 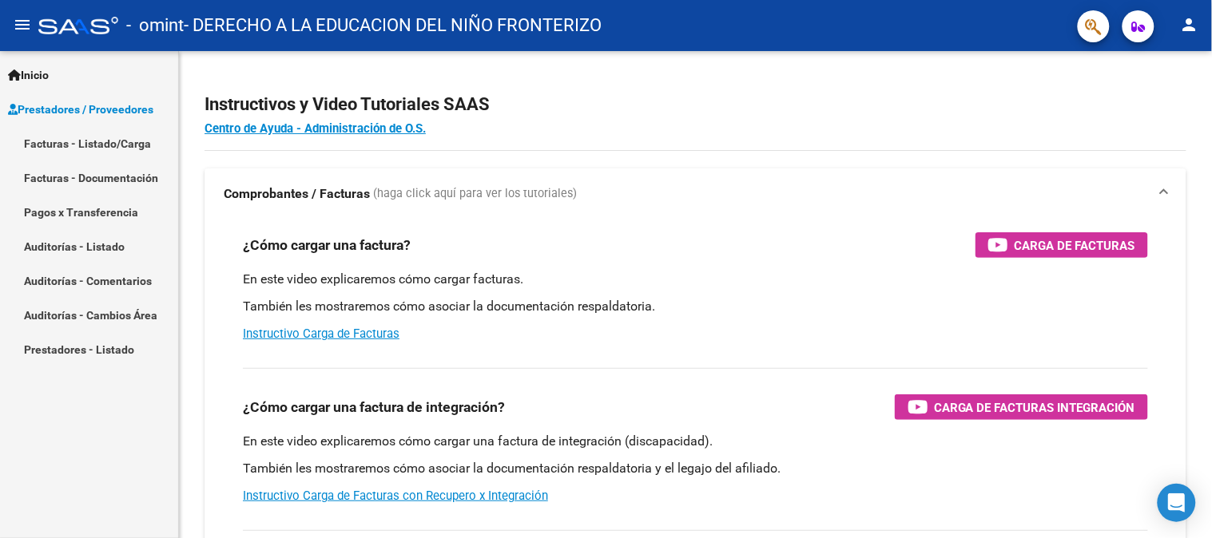 What do you see at coordinates (1034, 407) in the screenshot?
I see `span: Carga de Facturas Integración` at bounding box center [1034, 407].